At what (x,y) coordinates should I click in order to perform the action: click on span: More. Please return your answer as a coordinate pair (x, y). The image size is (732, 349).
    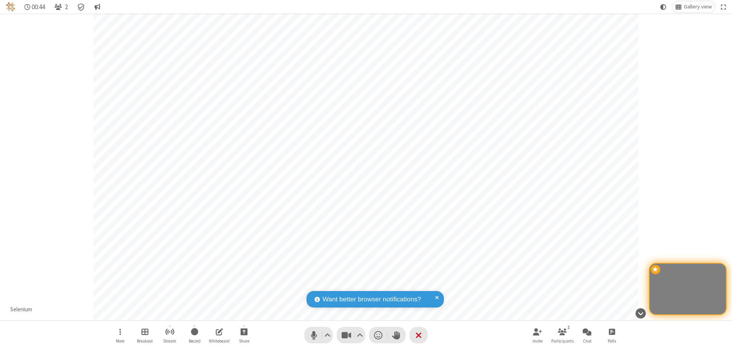
    Looking at the image, I should click on (120, 341).